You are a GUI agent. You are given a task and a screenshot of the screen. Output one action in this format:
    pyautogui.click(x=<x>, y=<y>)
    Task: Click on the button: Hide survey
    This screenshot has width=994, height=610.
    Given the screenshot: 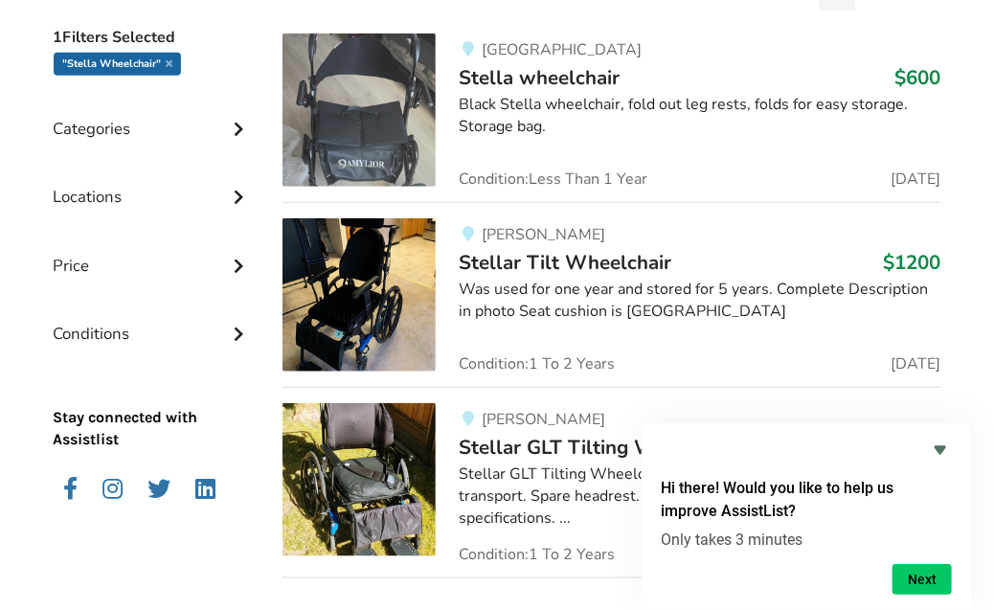 What is the action you would take?
    pyautogui.click(x=940, y=450)
    